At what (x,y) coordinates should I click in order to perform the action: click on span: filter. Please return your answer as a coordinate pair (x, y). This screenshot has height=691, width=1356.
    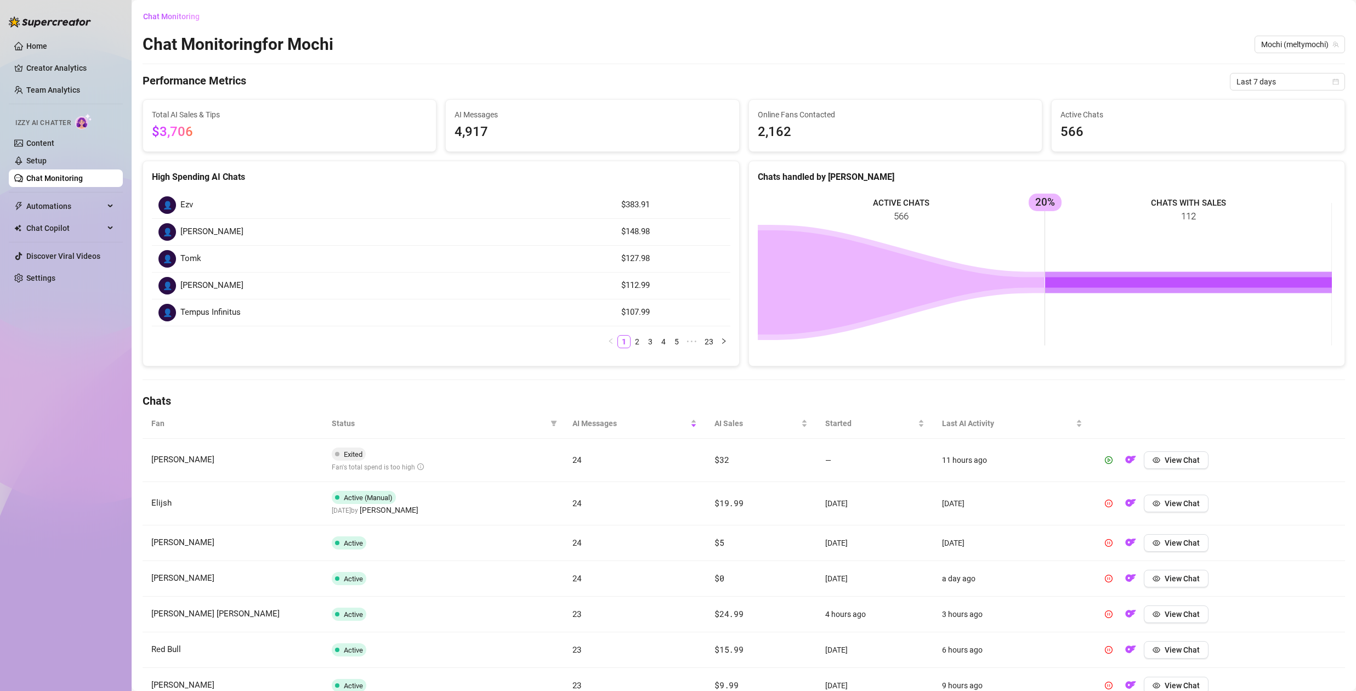
    Looking at the image, I should click on (554, 423).